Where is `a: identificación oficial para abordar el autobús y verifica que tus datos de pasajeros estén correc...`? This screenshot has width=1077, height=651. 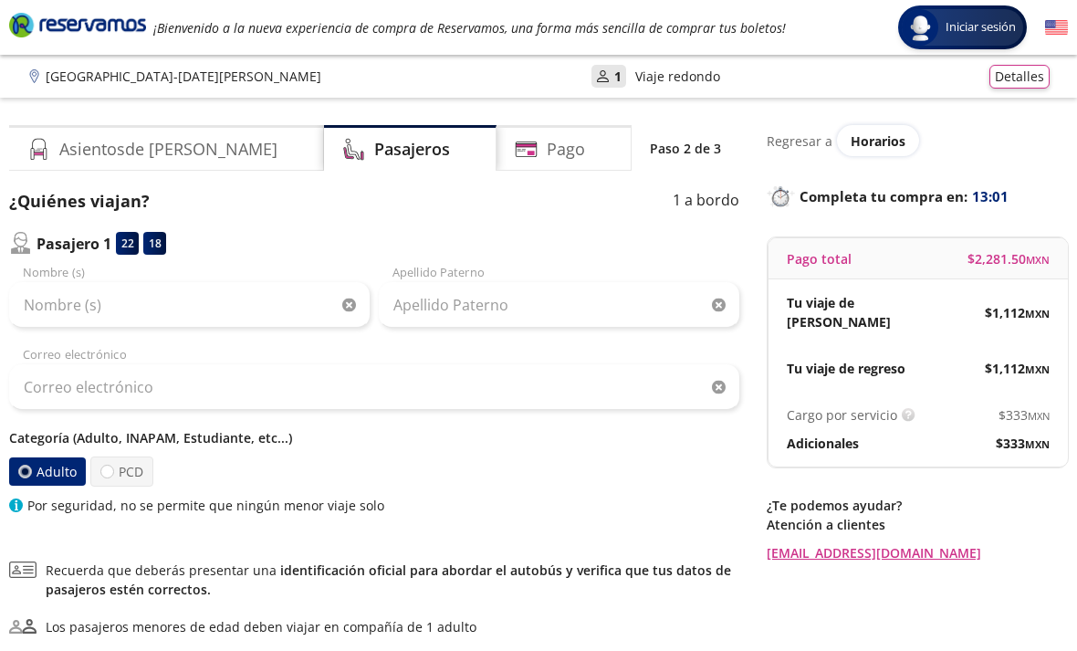 a: identificación oficial para abordar el autobús y verifica que tus datos de pasajeros estén correc... is located at coordinates (388, 580).